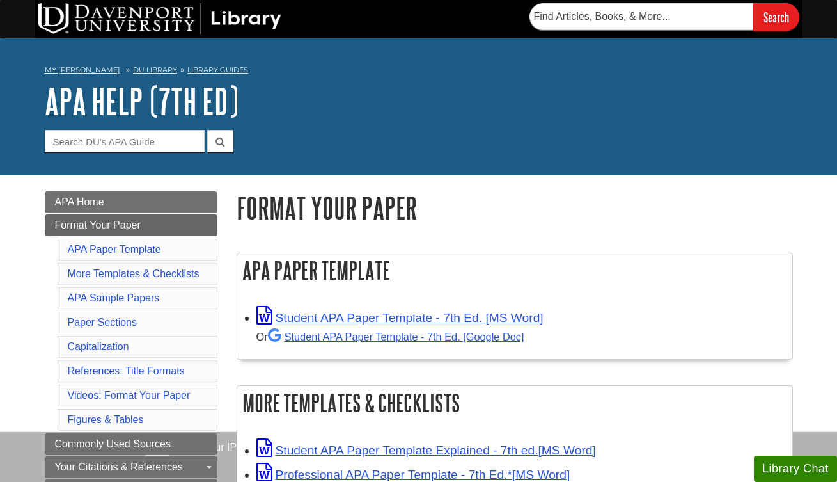  What do you see at coordinates (125, 141) in the screenshot?
I see `input: Search DU's APA Guide` at bounding box center [125, 141].